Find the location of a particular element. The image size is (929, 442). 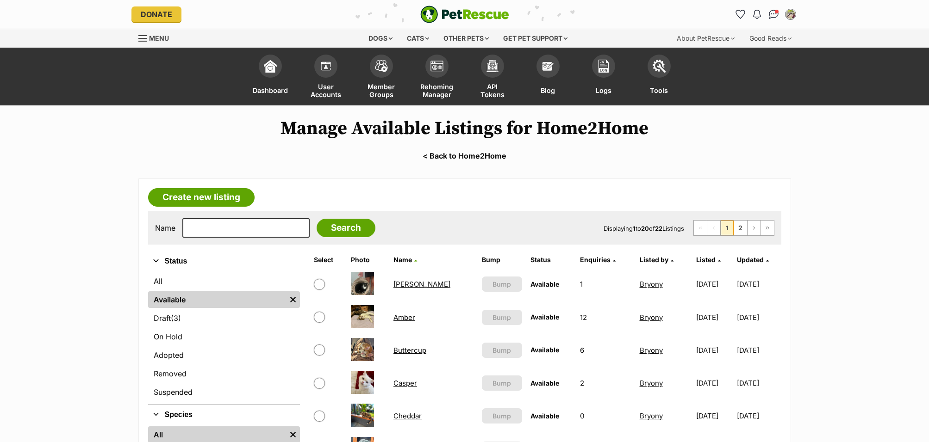

span: Member Groups is located at coordinates (381, 90).